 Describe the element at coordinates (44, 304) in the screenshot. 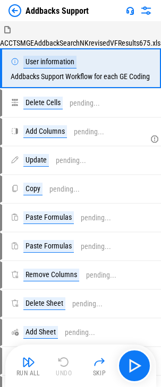

I see `div: Delete Sheet` at that location.